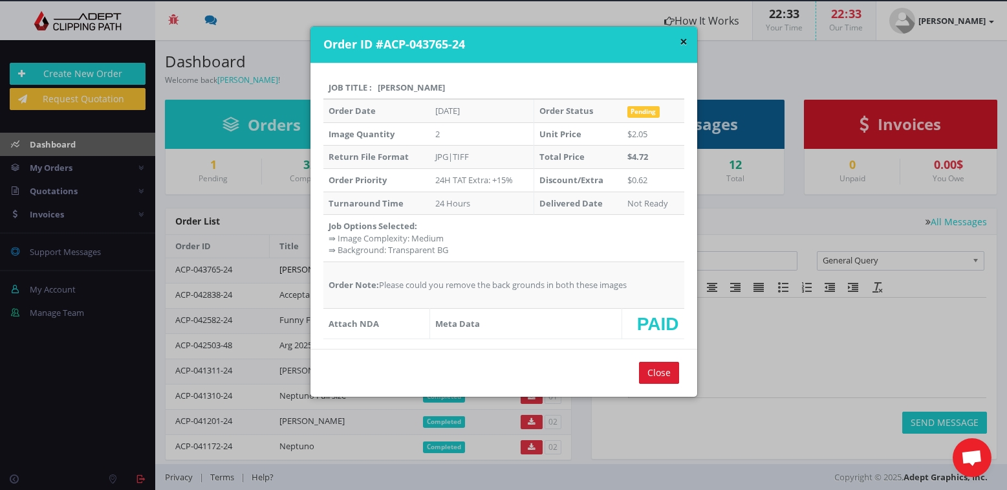 This screenshot has width=1007, height=490. Describe the element at coordinates (653, 134) in the screenshot. I see `td: $2.05` at that location.